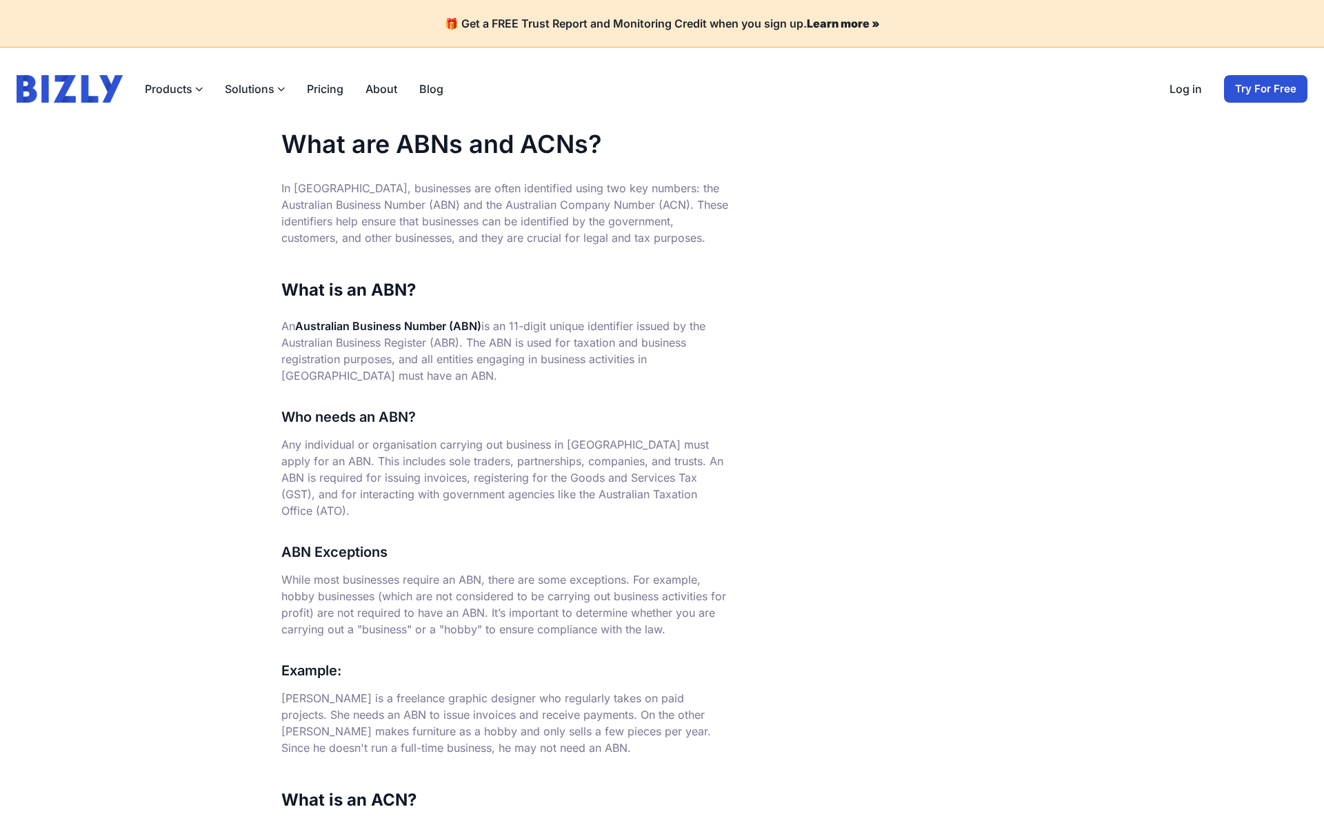 The width and height of the screenshot is (1324, 827). Describe the element at coordinates (505, 417) in the screenshot. I see `h3: Who needs an ABN?` at that location.